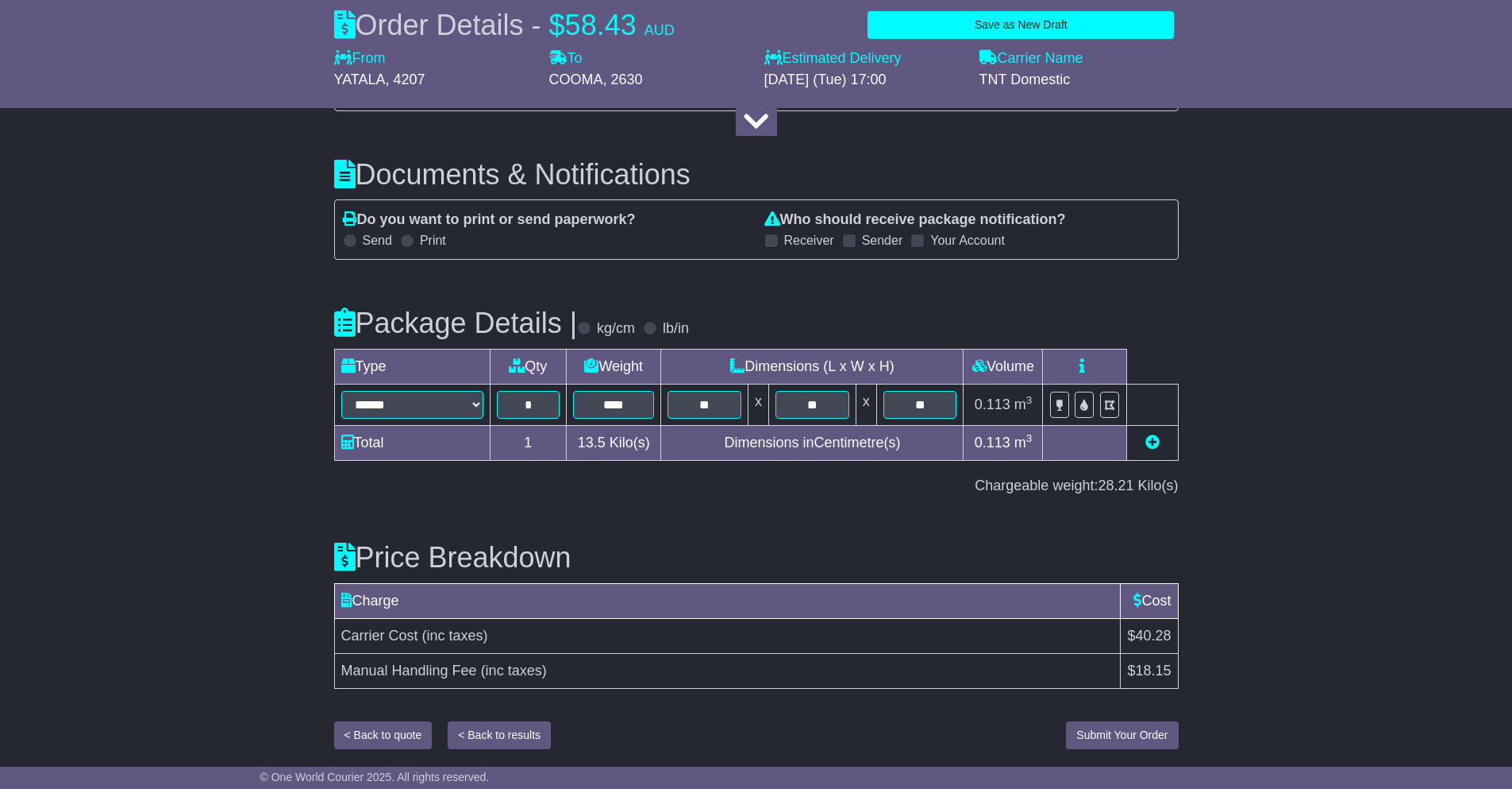 This screenshot has width=1512, height=789. What do you see at coordinates (504, 25) in the screenshot?
I see `div: Order Details -` at bounding box center [504, 25].